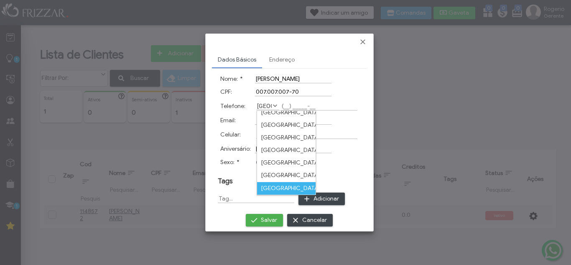 The image size is (571, 265). I want to click on label: Nome:, so click(232, 79).